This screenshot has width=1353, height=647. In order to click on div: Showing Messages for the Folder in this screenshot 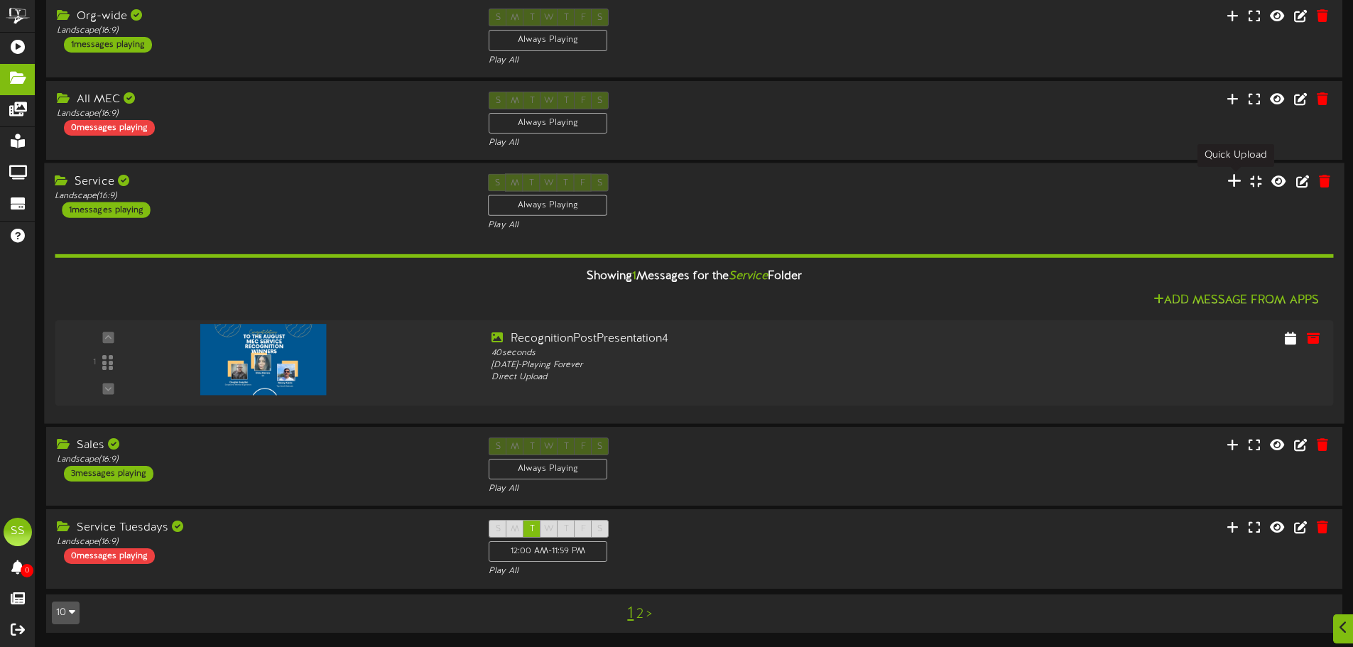, I will do `click(694, 276)`.